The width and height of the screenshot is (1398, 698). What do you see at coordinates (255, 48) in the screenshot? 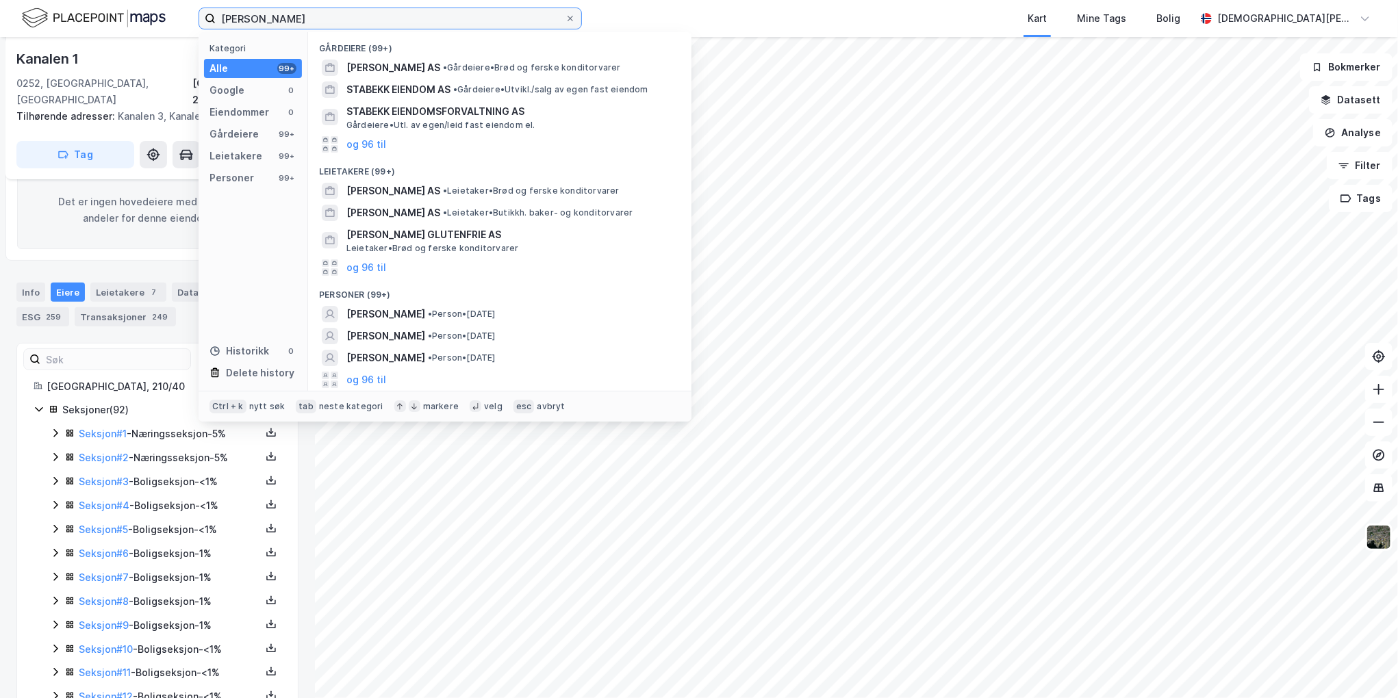
I see `div: Kategori` at bounding box center [255, 48].